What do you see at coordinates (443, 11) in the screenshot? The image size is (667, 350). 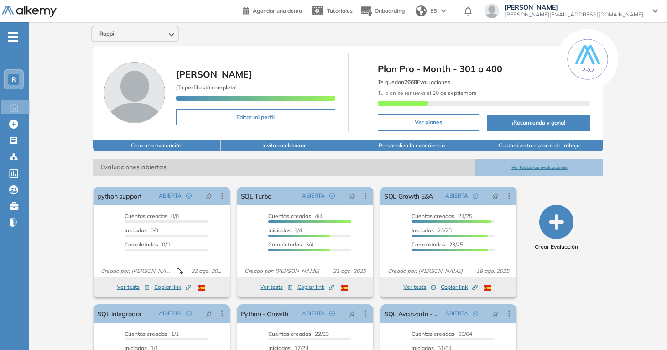 I see `img: arrow` at bounding box center [443, 11].